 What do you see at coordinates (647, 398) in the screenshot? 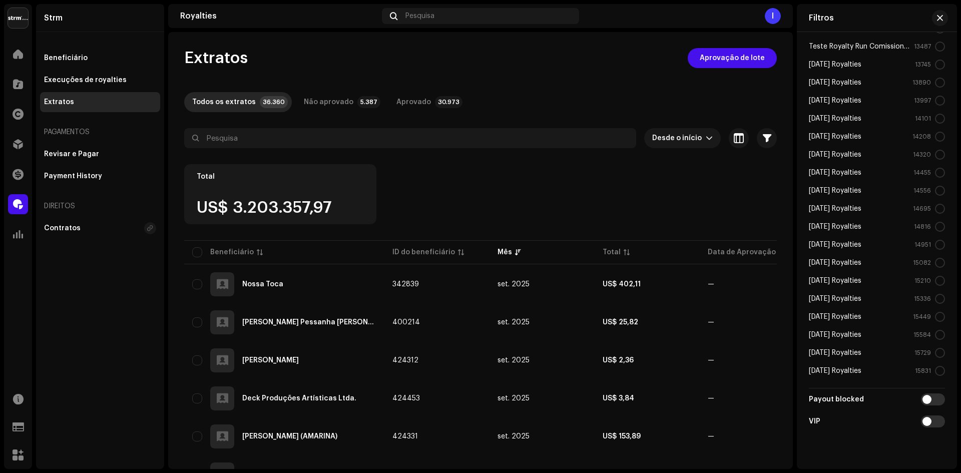
I see `div: US$ 3,84` at bounding box center [647, 398].